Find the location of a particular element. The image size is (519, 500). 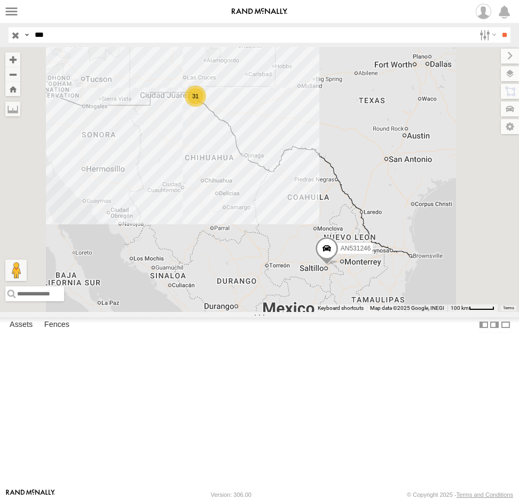

label: Search Filter Options is located at coordinates (486, 35).